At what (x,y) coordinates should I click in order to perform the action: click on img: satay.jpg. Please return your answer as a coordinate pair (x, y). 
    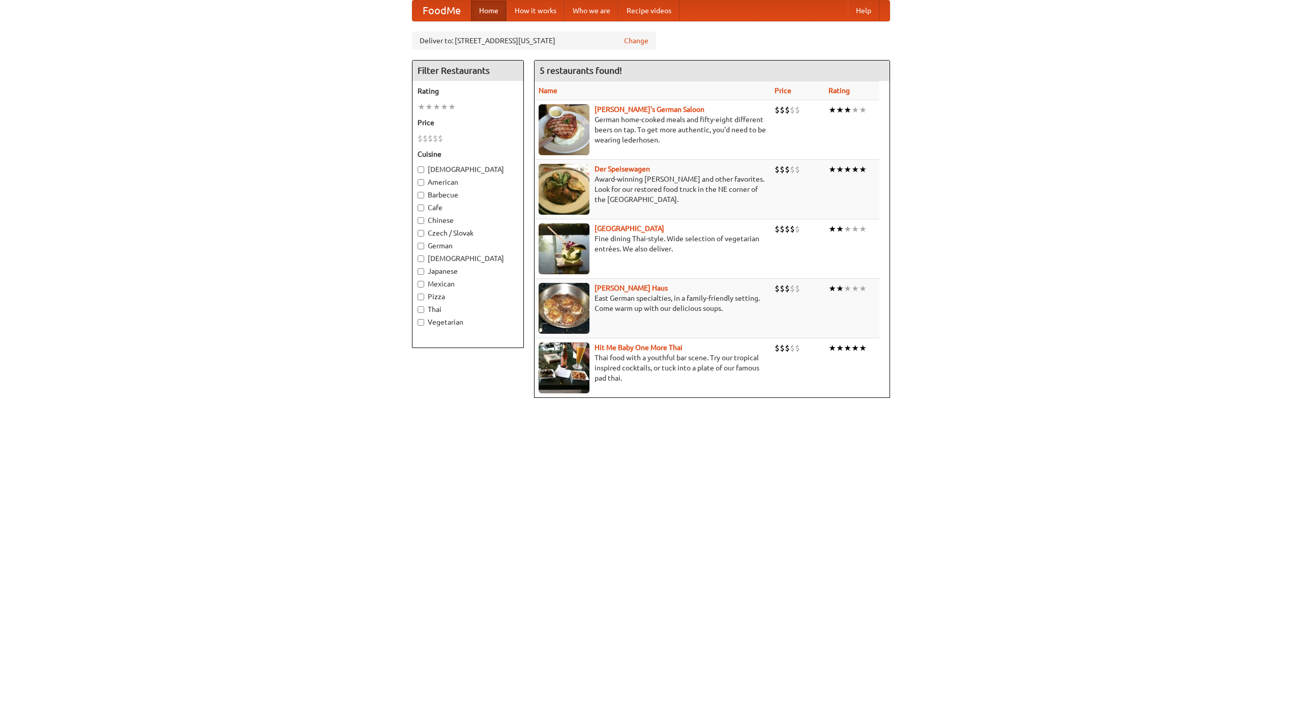
    Looking at the image, I should click on (564, 249).